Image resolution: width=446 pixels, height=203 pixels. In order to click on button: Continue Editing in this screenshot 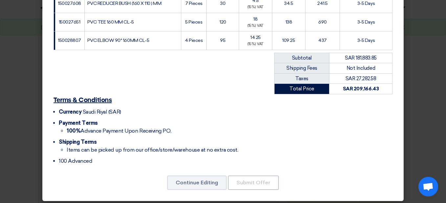, I will do `click(197, 183)`.